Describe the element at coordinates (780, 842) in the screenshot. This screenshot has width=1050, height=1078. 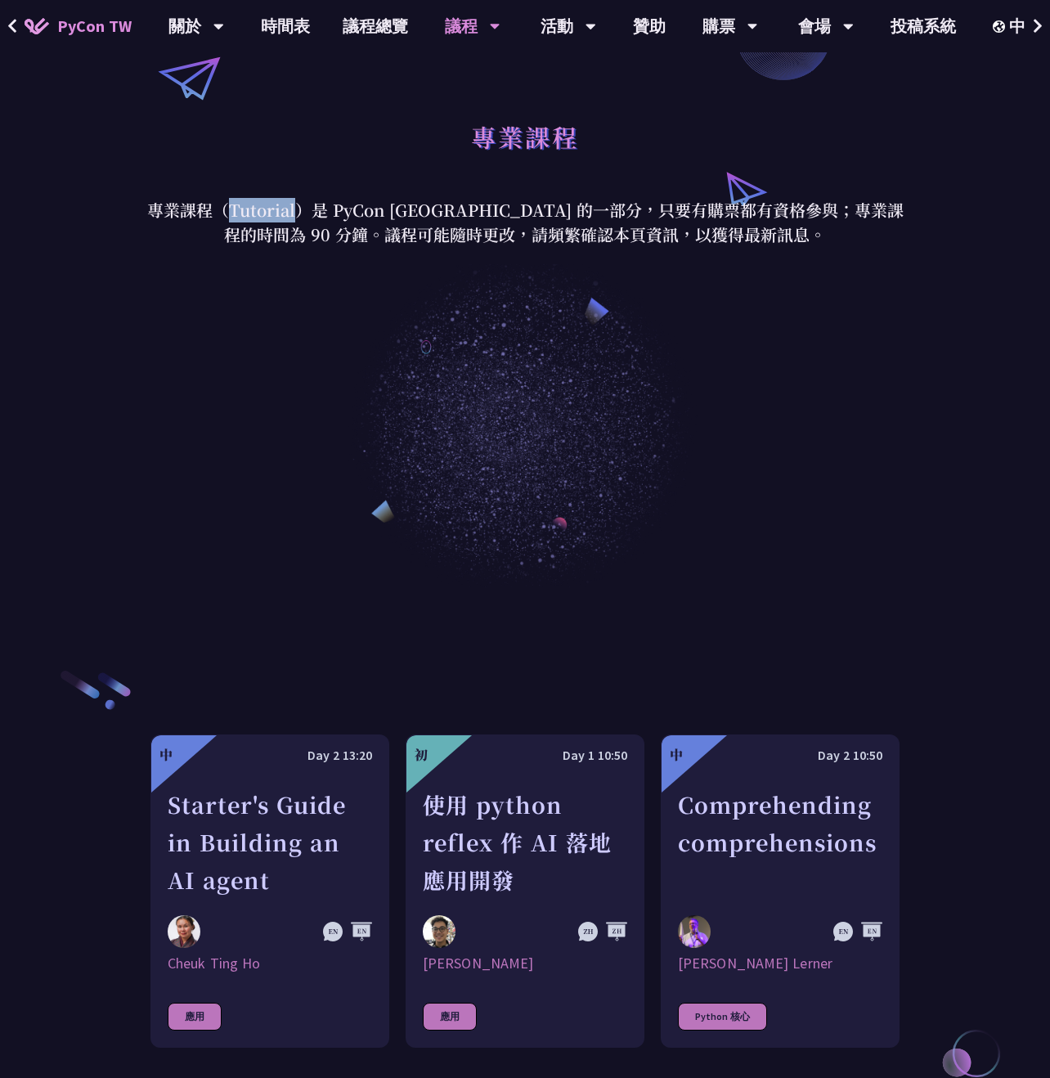
I see `div: Comprehending comprehensions` at that location.